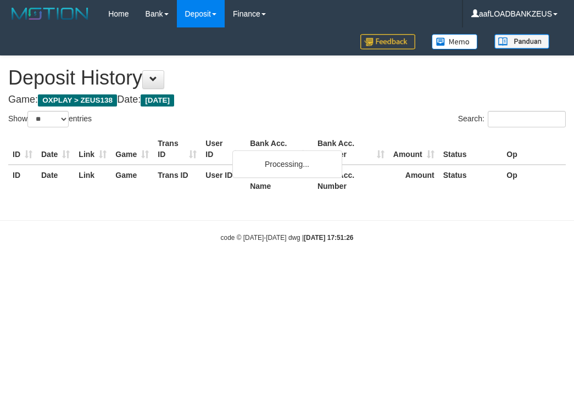 Image resolution: width=574 pixels, height=409 pixels. What do you see at coordinates (50, 14) in the screenshot?
I see `img: MOTION_logo.png` at bounding box center [50, 14].